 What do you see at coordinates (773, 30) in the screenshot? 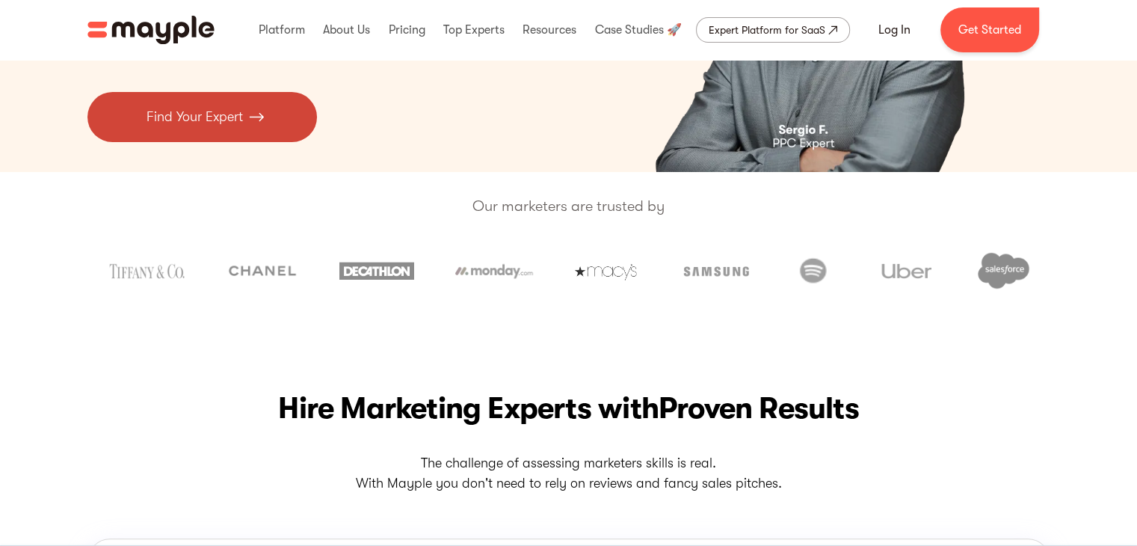
I see `a: Expert Platform for SaaS` at bounding box center [773, 30].